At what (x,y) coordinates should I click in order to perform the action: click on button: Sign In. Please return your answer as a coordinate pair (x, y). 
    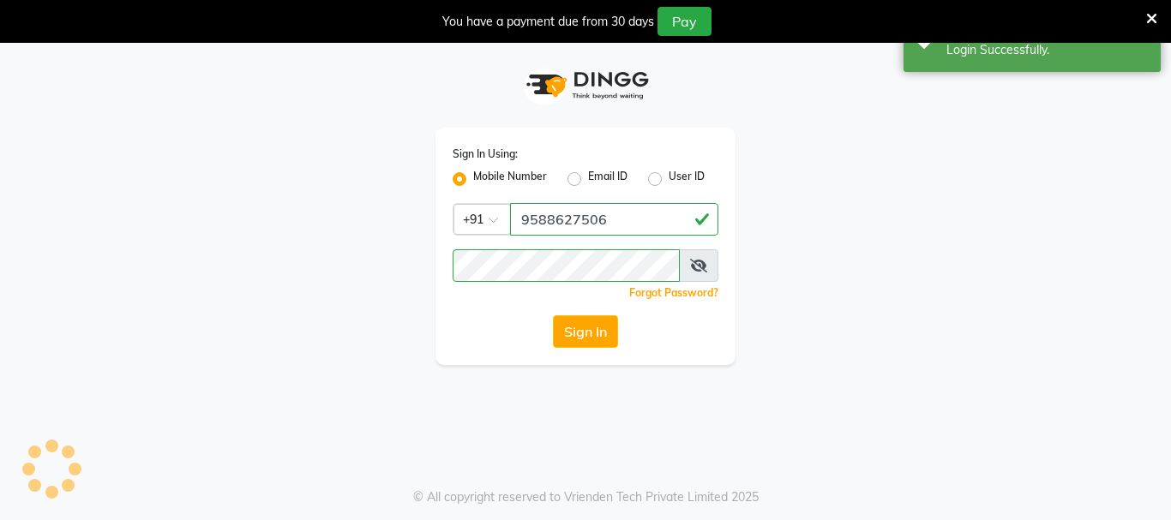
    Looking at the image, I should click on (585, 332).